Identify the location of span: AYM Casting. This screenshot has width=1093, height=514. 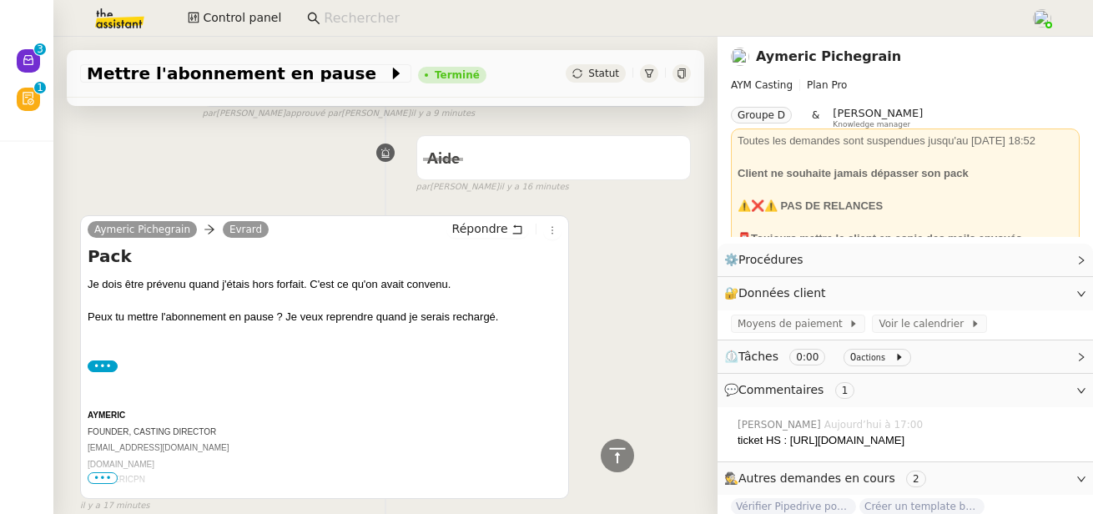
(762, 85).